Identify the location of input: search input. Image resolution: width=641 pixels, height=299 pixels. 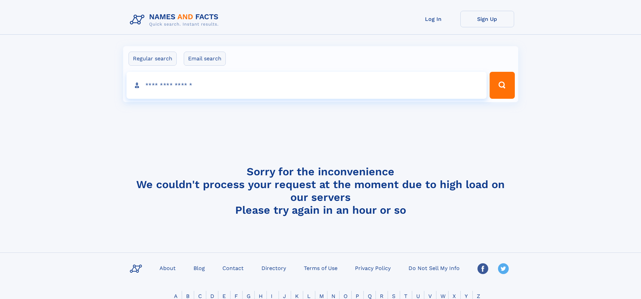
(307, 85).